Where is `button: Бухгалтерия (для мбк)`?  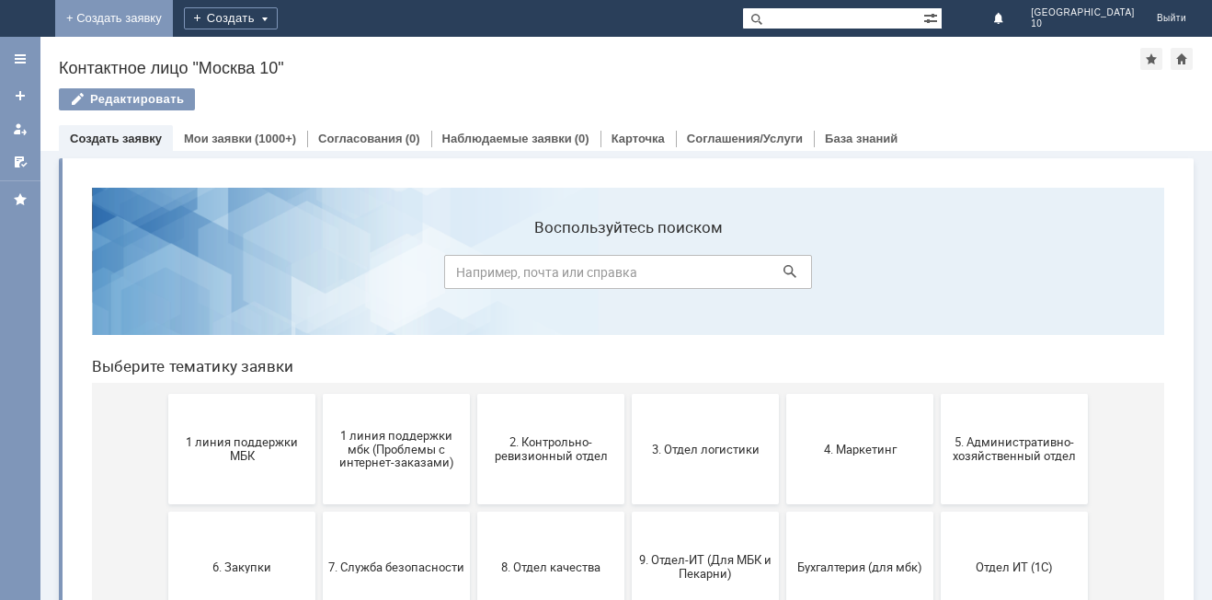
button: Бухгалтерия (для мбк) is located at coordinates (783, 394).